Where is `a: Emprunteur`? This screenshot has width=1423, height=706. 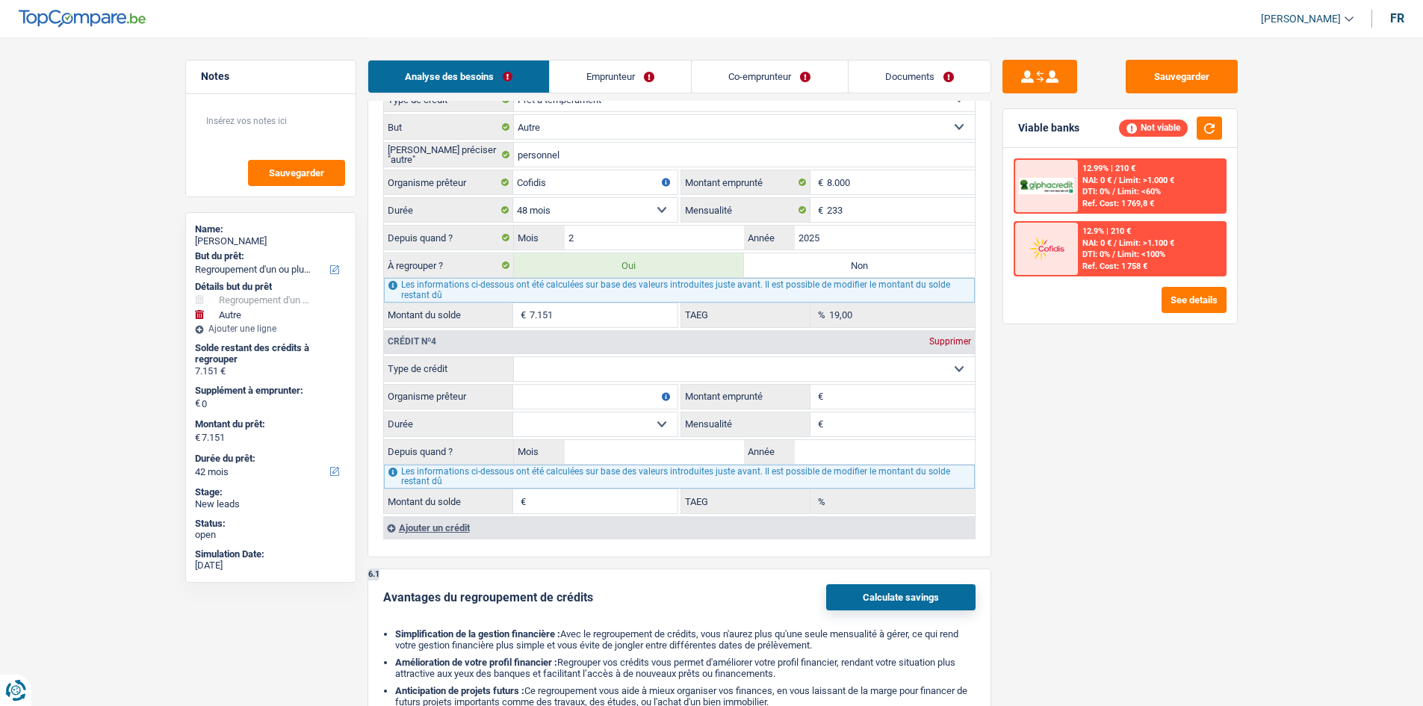 a: Emprunteur is located at coordinates (620, 76).